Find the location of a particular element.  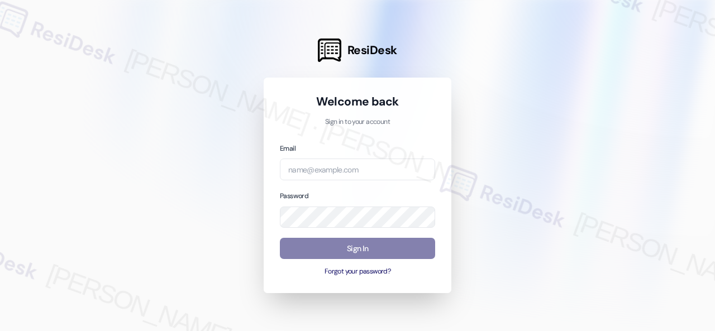

label: Password is located at coordinates (294, 196).